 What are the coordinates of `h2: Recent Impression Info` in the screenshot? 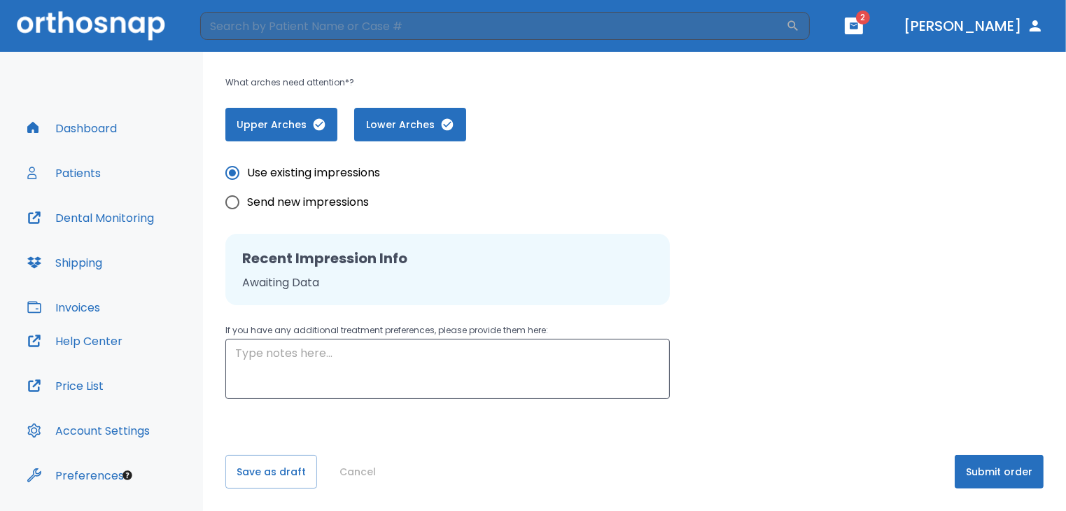 It's located at (447, 258).